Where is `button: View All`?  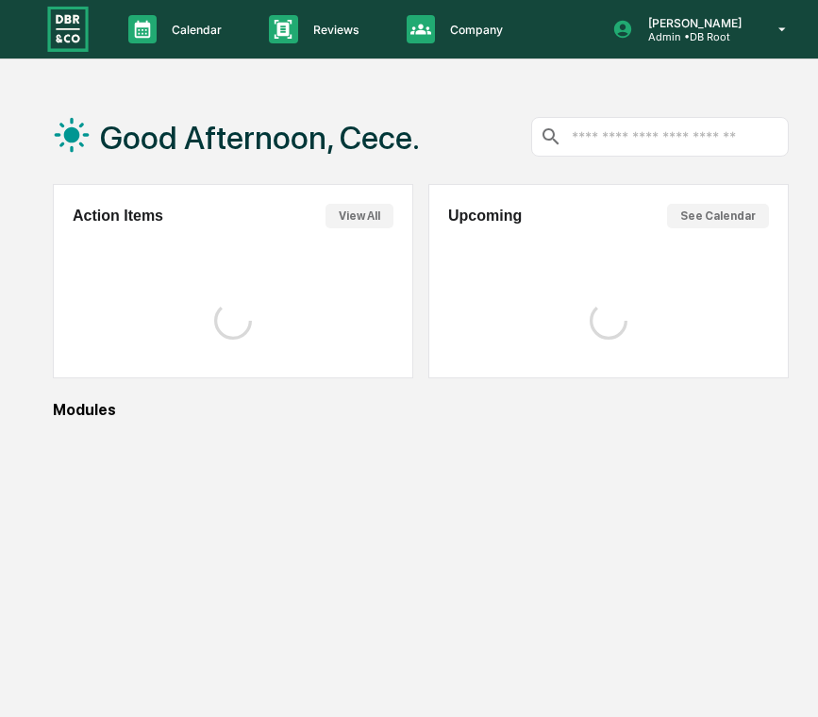
button: View All is located at coordinates (360, 216).